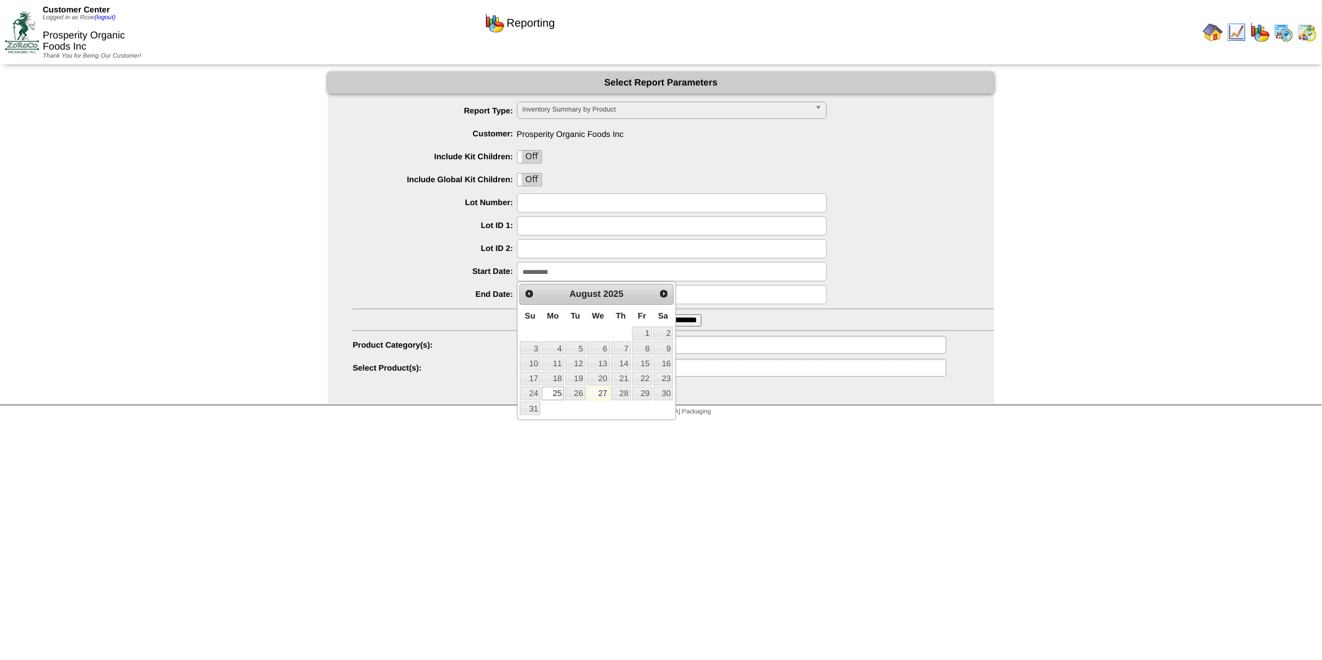  I want to click on span: Logged in as Rcoe, so click(79, 17).